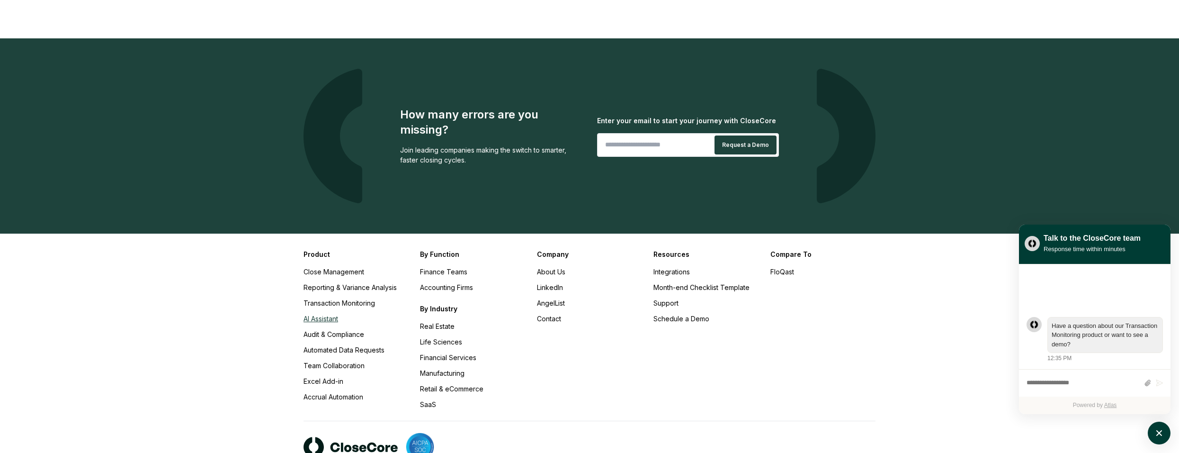 The height and width of the screenshot is (453, 1179). Describe the element at coordinates (356, 254) in the screenshot. I see `h3: Product` at that location.